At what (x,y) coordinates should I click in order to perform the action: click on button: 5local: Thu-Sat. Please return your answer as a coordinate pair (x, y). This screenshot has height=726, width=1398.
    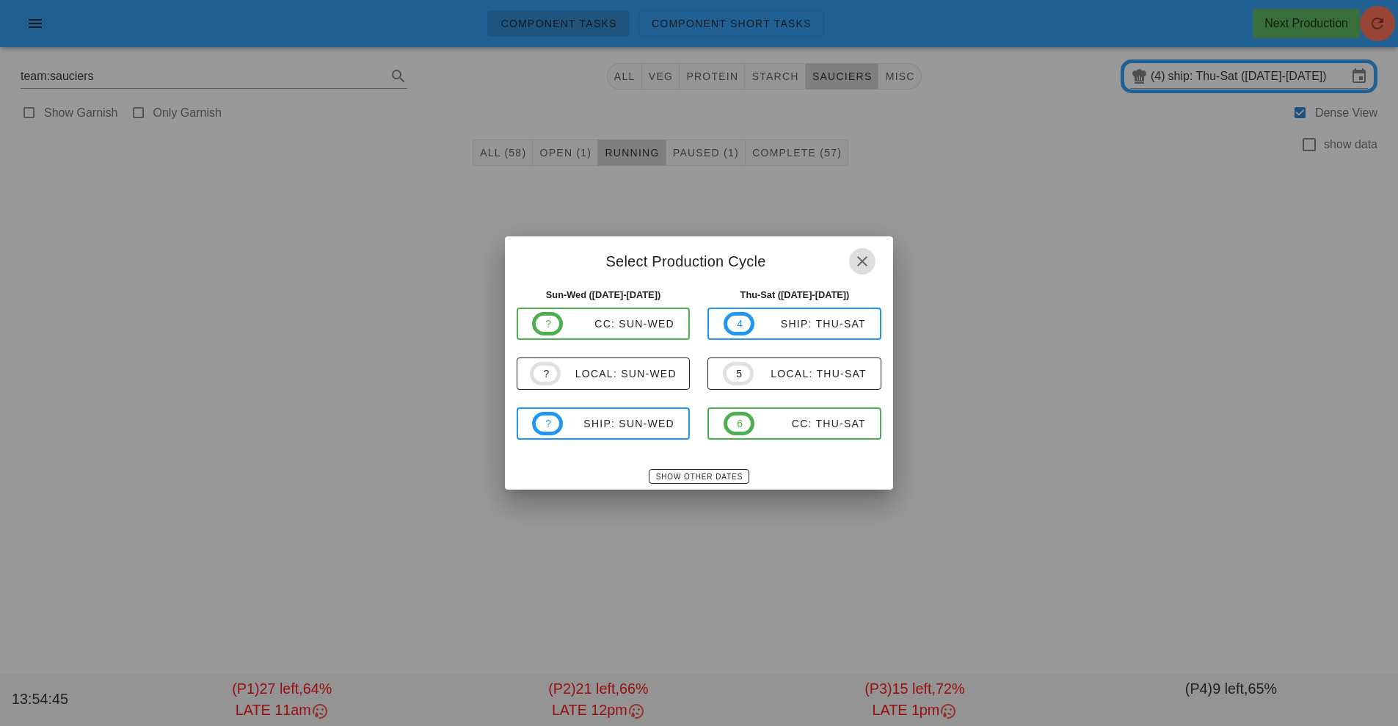
    Looking at the image, I should click on (794, 374).